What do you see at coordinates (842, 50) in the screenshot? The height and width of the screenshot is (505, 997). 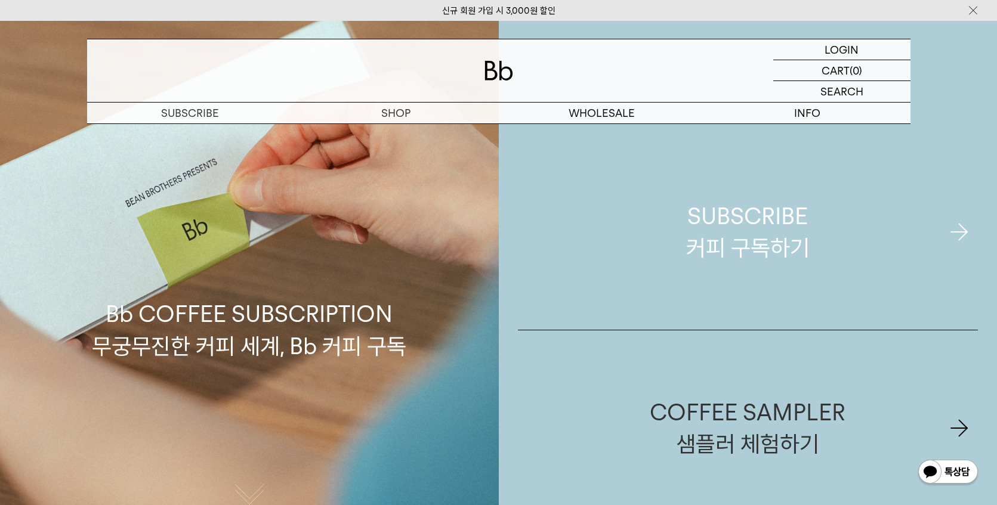 I see `a: LOGIN` at bounding box center [842, 50].